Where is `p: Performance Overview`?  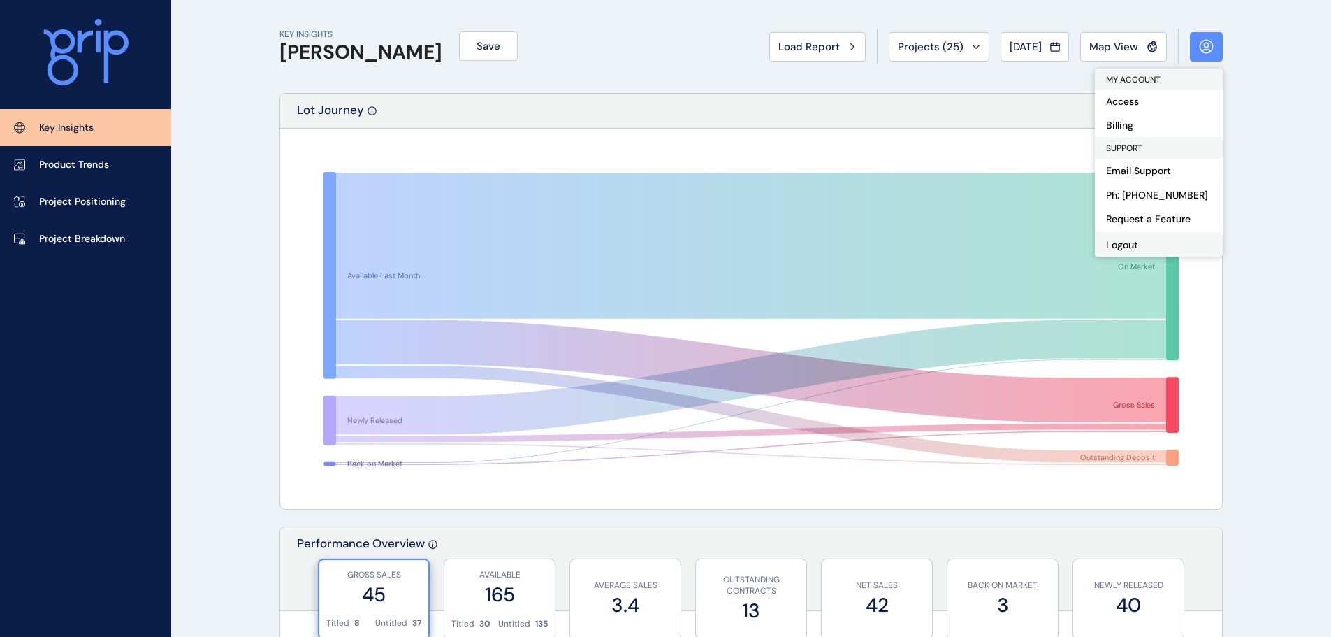
p: Performance Overview is located at coordinates (361, 572).